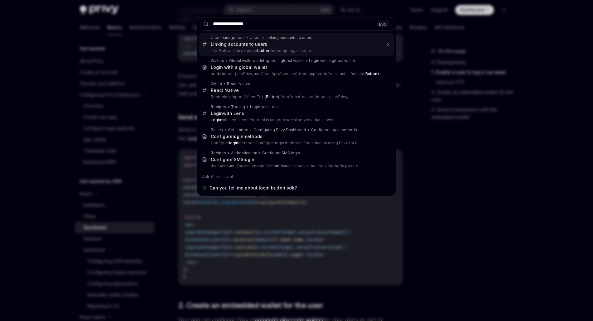 This screenshot has width=593, height=321. I want to click on div: Ask AI assistant, so click(296, 177).